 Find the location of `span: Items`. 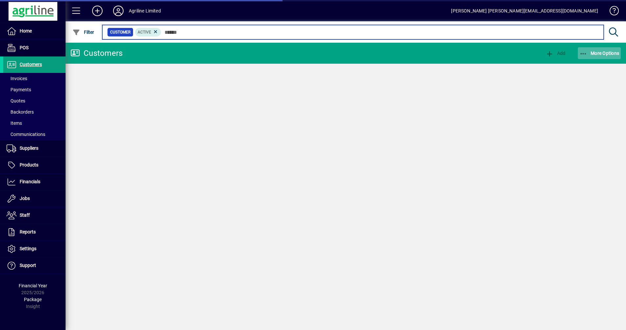

span: Items is located at coordinates (14, 123).